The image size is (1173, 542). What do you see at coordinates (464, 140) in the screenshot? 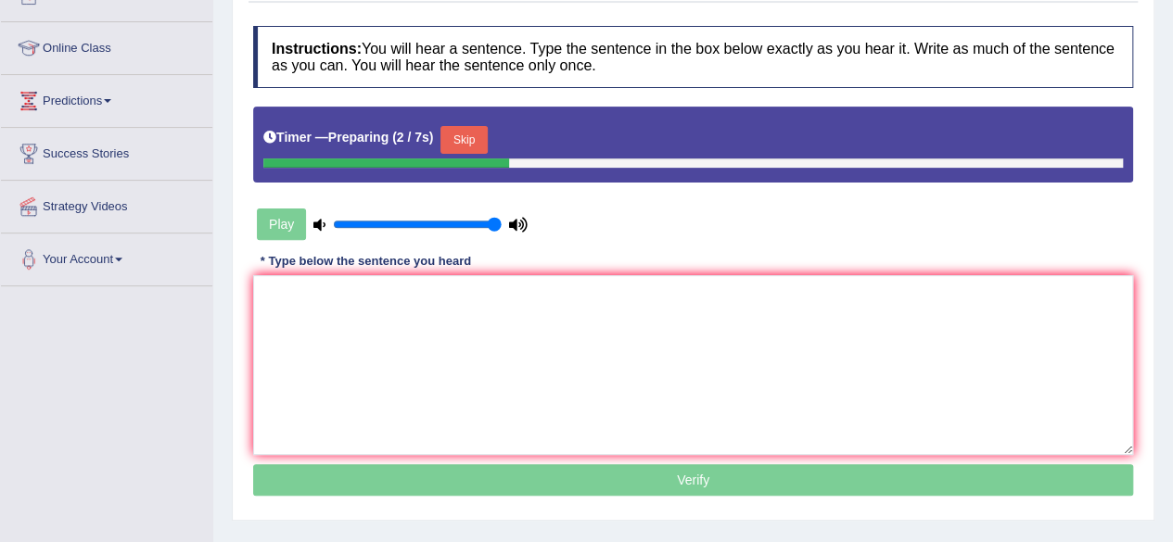
I see `button: Skip` at bounding box center [464, 140].